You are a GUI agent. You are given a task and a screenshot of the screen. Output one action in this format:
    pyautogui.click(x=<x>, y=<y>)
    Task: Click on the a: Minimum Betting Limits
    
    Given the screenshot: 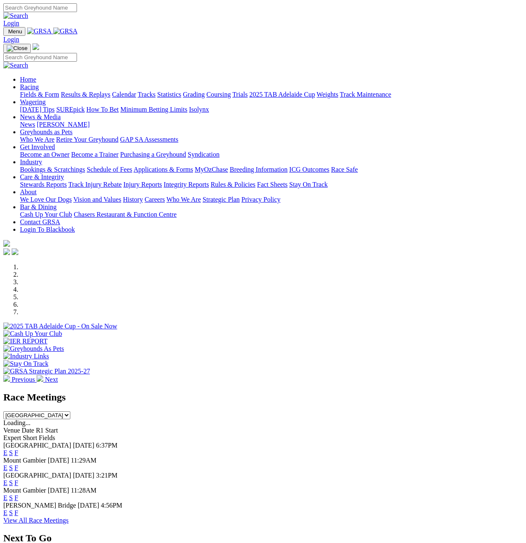 What is the action you would take?
    pyautogui.click(x=154, y=109)
    